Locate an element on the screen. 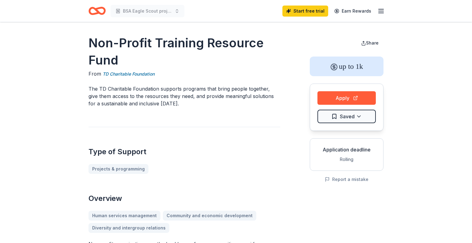 Image resolution: width=472 pixels, height=243 pixels. div: From is located at coordinates (184, 74).